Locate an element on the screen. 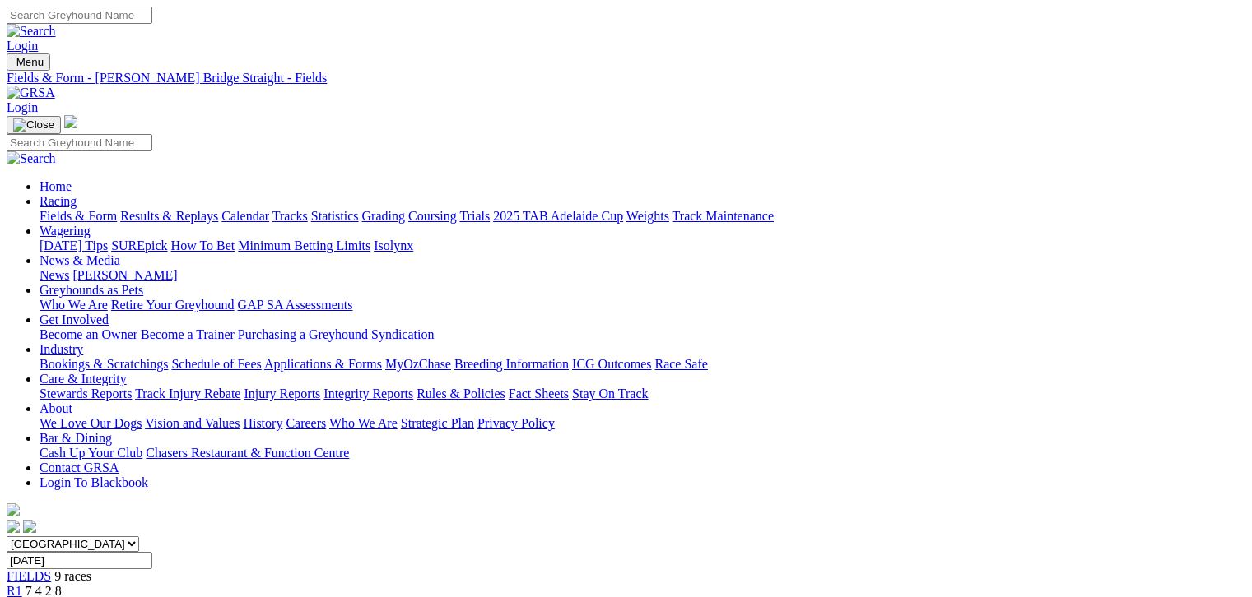  a: Retire Your Greyhound is located at coordinates (173, 304).